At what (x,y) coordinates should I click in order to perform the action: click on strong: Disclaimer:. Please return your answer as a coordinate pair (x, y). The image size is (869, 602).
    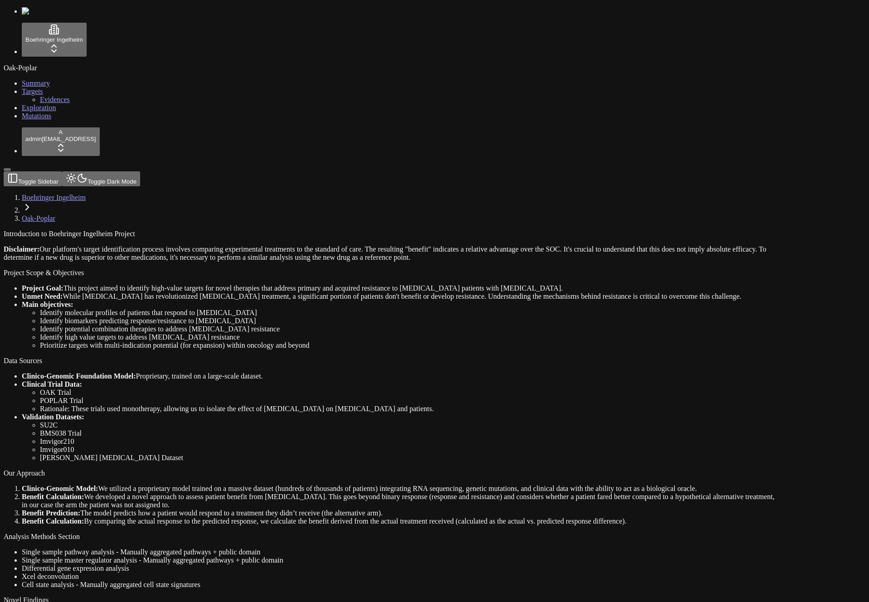
    Looking at the image, I should click on (21, 249).